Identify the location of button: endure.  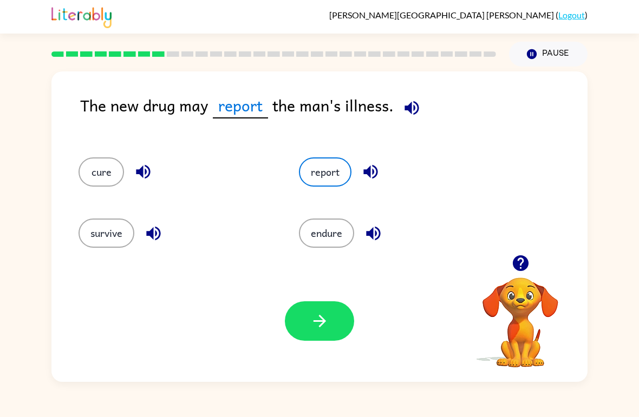
(326, 233).